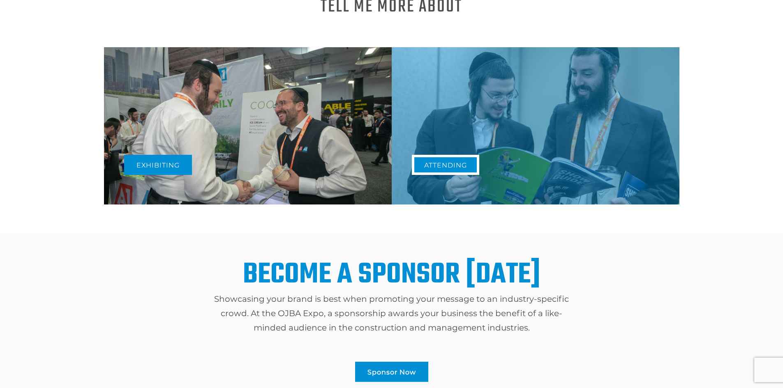  I want to click on a: Attending, so click(446, 165).